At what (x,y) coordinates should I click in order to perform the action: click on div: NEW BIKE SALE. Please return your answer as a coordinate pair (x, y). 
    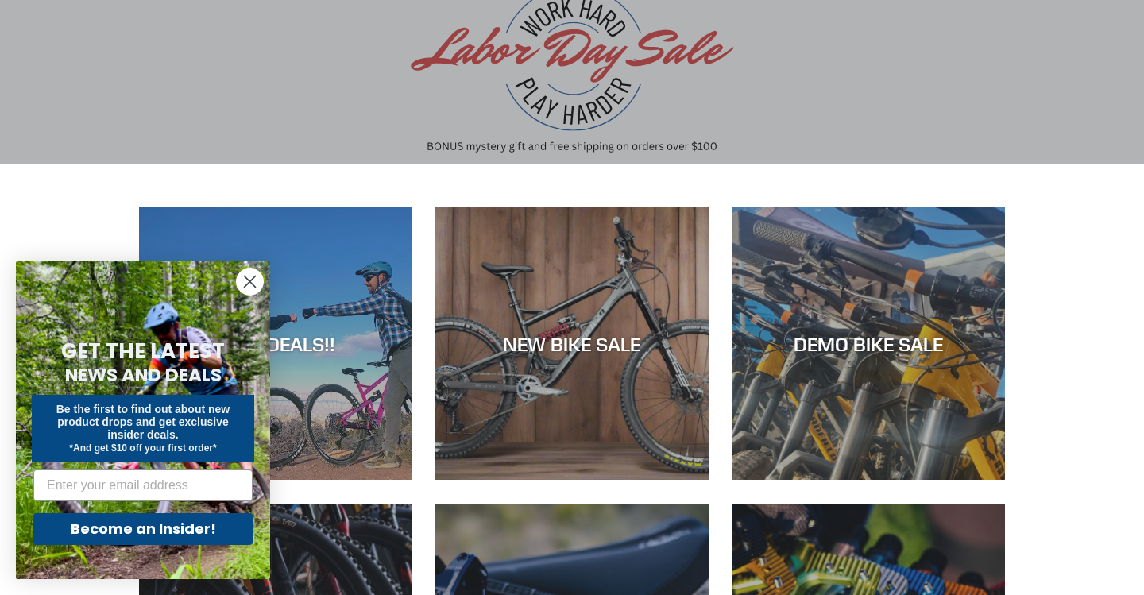
    Looking at the image, I should click on (571, 343).